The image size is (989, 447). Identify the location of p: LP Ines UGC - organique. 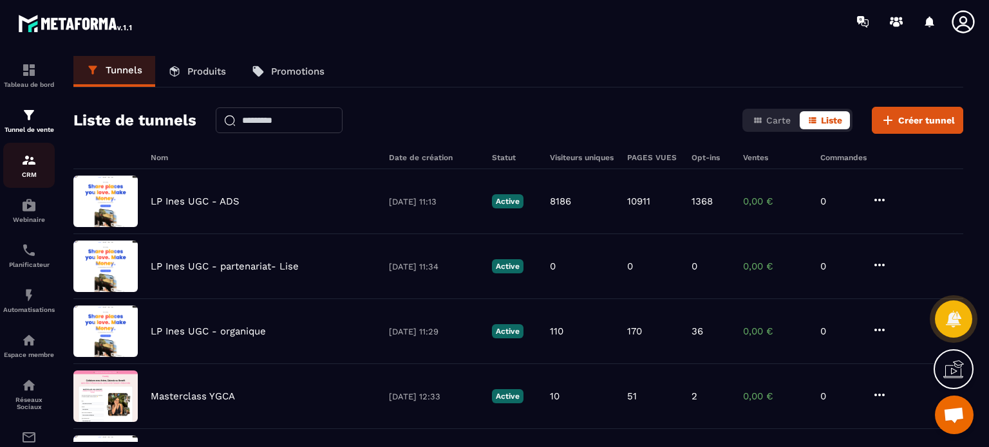
(208, 331).